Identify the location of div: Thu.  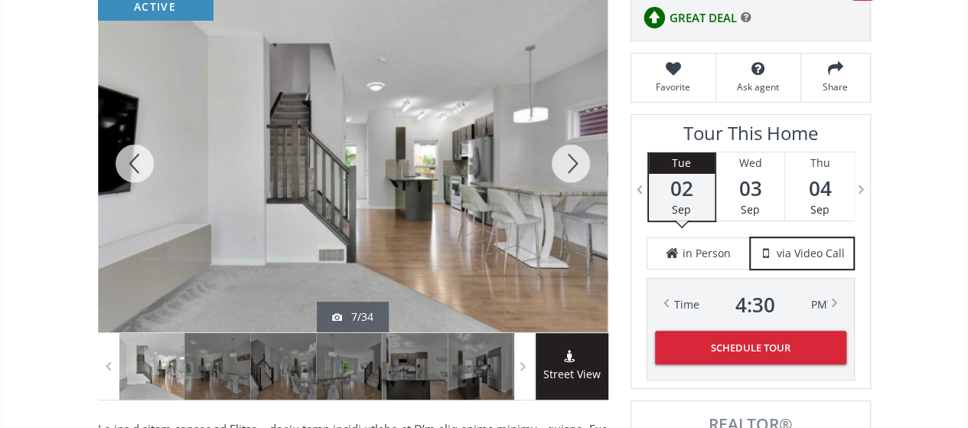
(820, 163).